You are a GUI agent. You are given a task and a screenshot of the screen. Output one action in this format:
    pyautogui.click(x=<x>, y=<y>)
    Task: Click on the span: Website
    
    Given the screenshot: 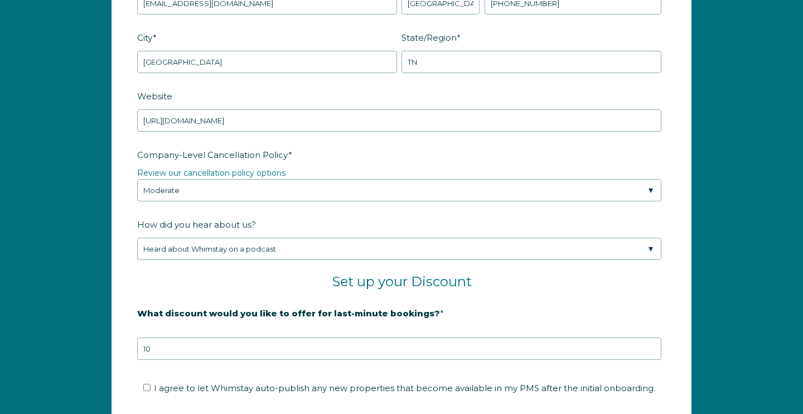 What is the action you would take?
    pyautogui.click(x=155, y=96)
    